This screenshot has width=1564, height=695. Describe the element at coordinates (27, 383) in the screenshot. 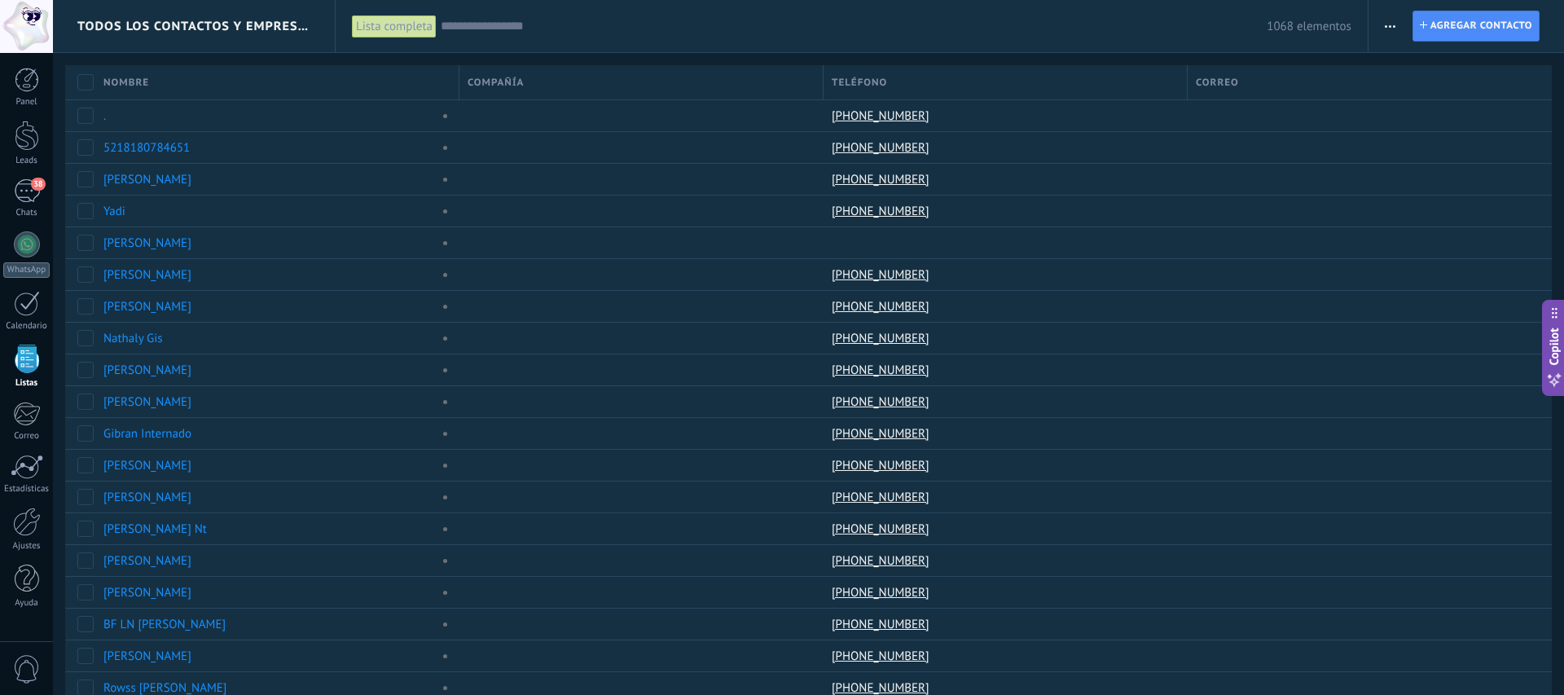

I see `div: Listas` at that location.